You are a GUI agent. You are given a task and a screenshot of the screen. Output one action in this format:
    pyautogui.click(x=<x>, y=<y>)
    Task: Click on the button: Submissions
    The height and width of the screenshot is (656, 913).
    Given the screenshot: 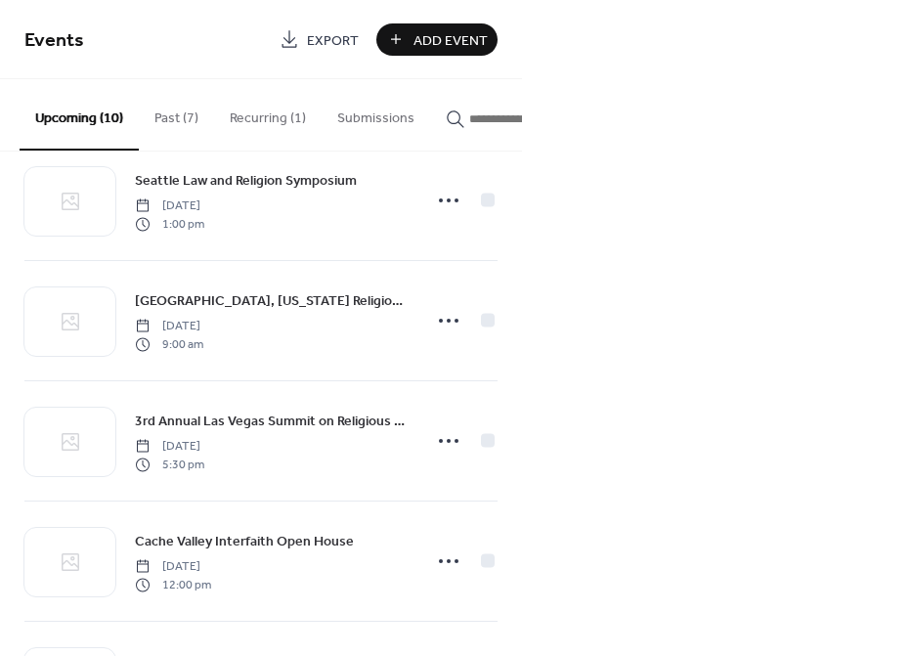 What is the action you would take?
    pyautogui.click(x=375, y=113)
    